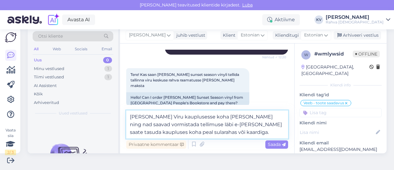  I want to click on span: Nähtud ✓ 12:20, so click(274, 57).